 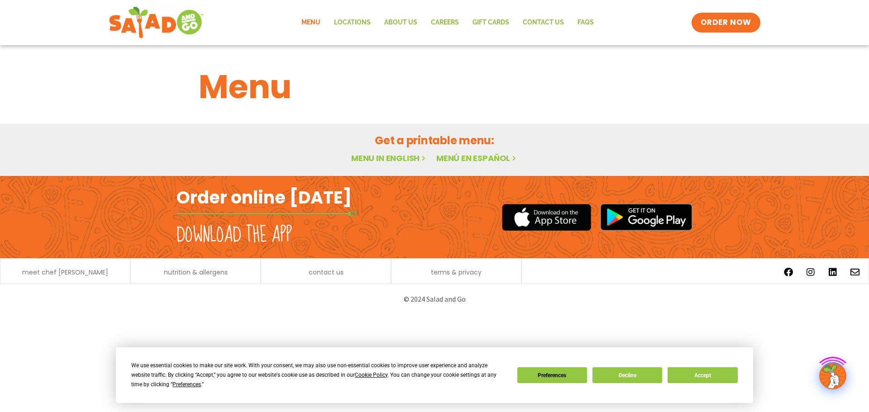 I want to click on a: nutrition & allergens, so click(x=196, y=273).